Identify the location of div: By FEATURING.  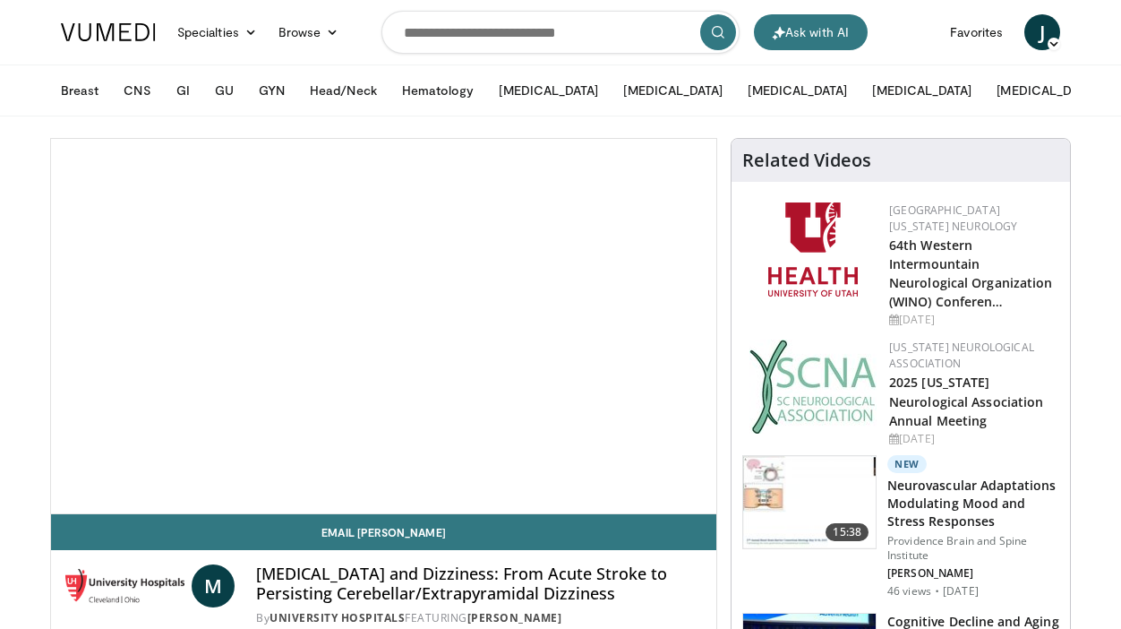
(479, 618).